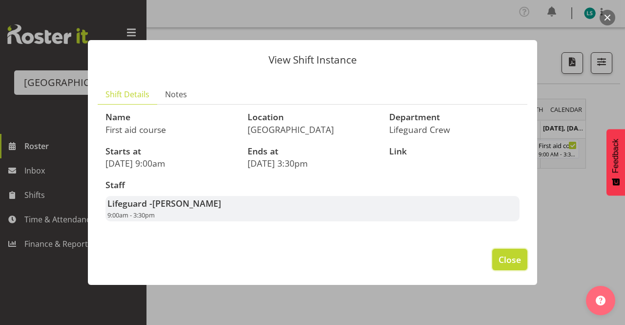  Describe the element at coordinates (171, 117) in the screenshot. I see `h3: Name` at that location.